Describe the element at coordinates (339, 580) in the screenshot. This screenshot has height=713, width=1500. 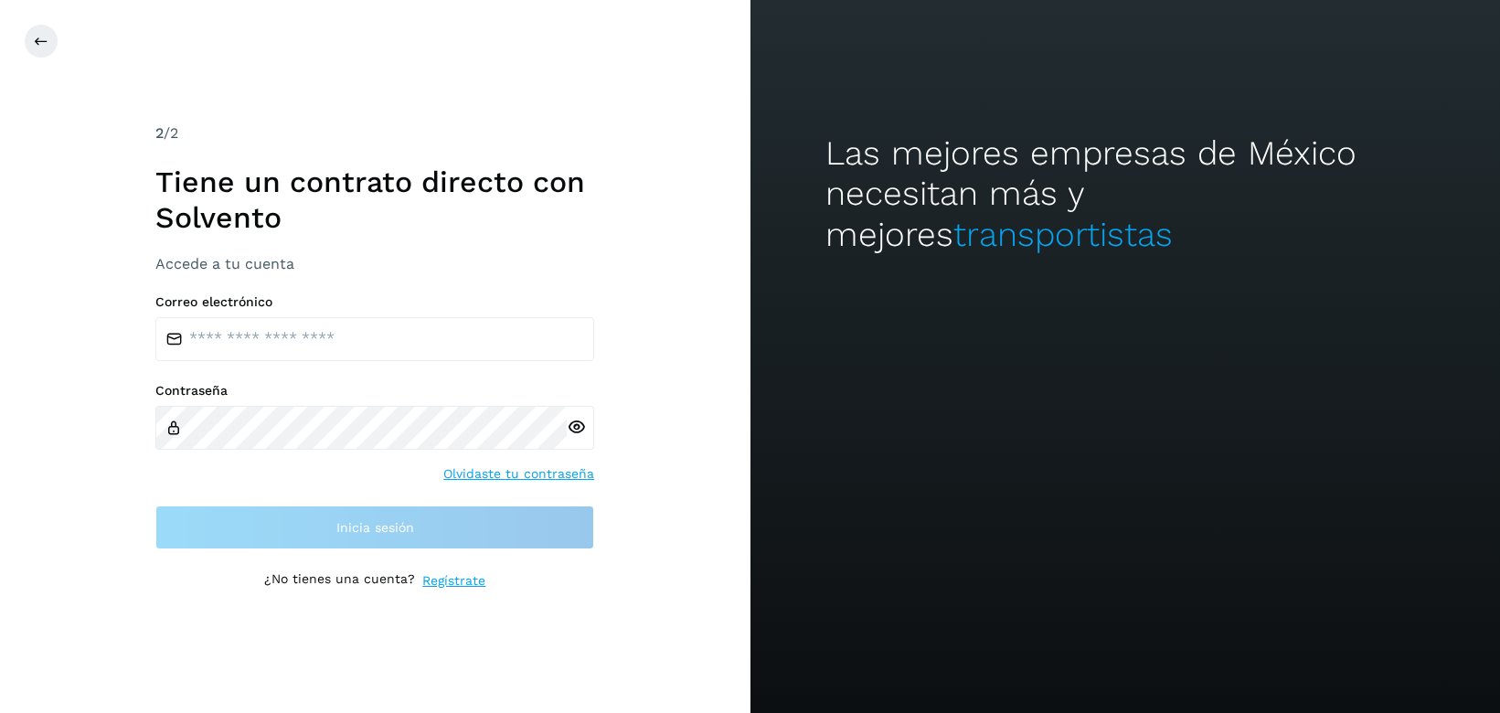
I see `p: ¿No tienes una cuenta?` at that location.